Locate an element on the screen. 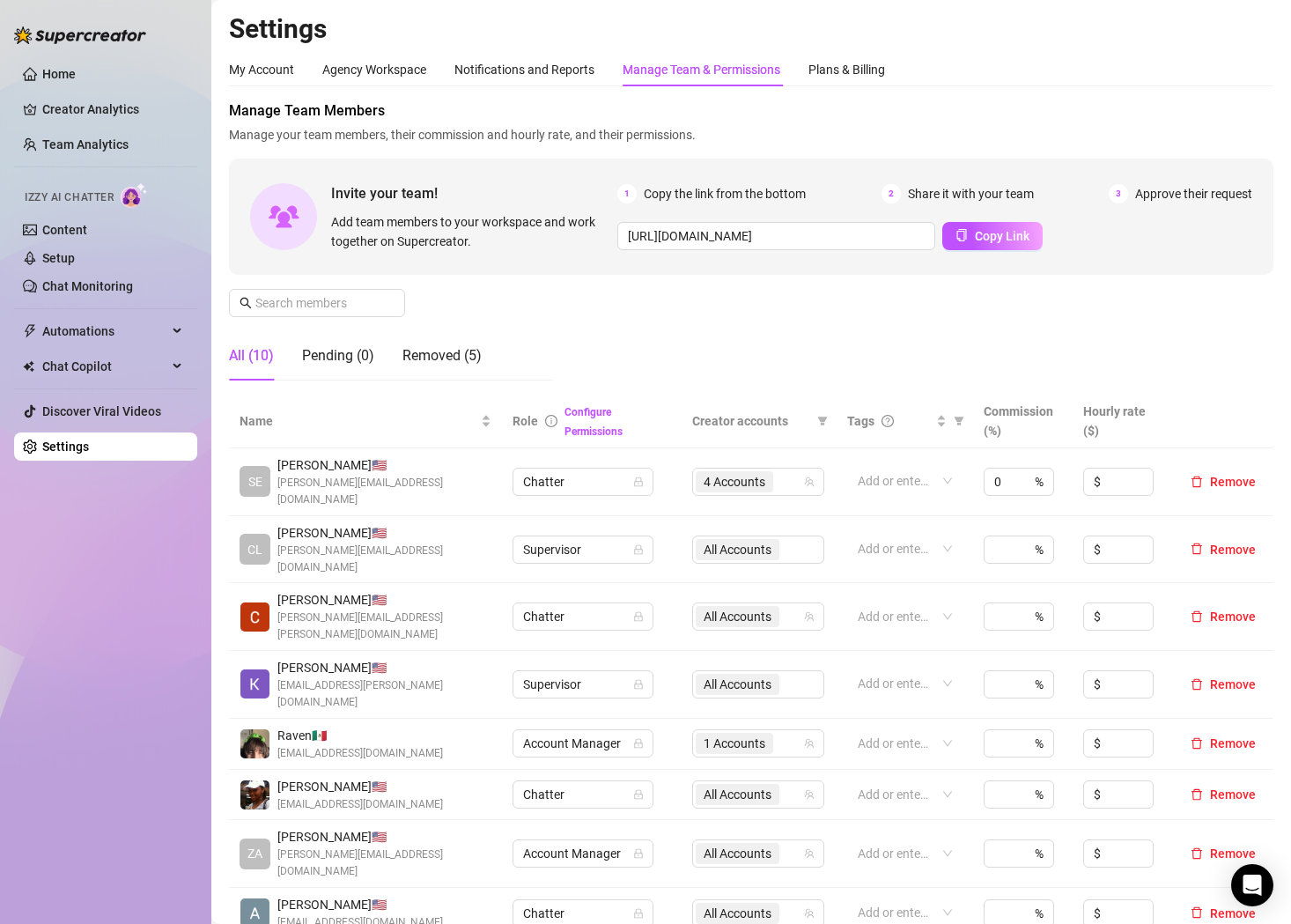  a: Home is located at coordinates (59, 74).